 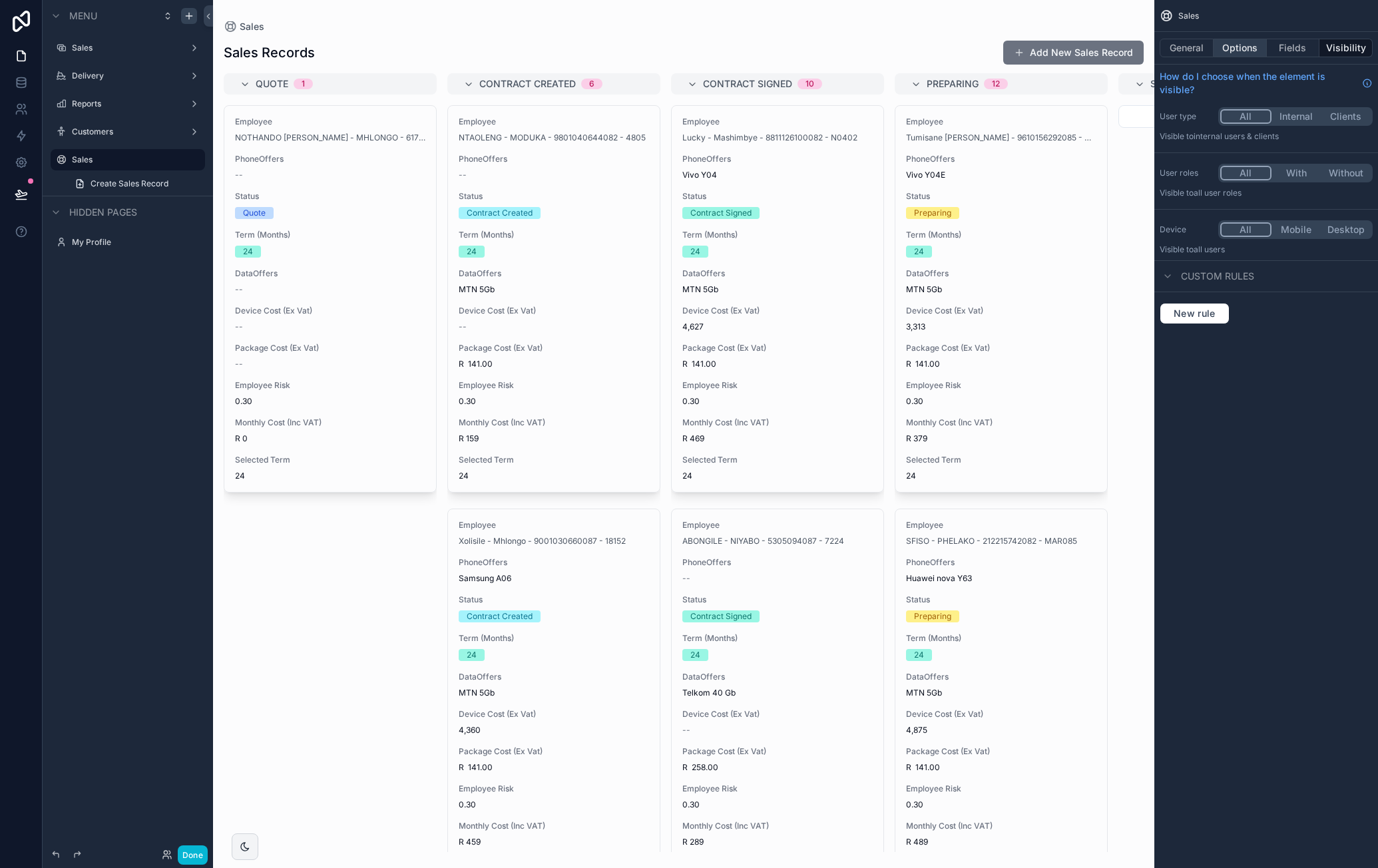 I want to click on span: How do I choose when the element is visible?, so click(x=1258, y=83).